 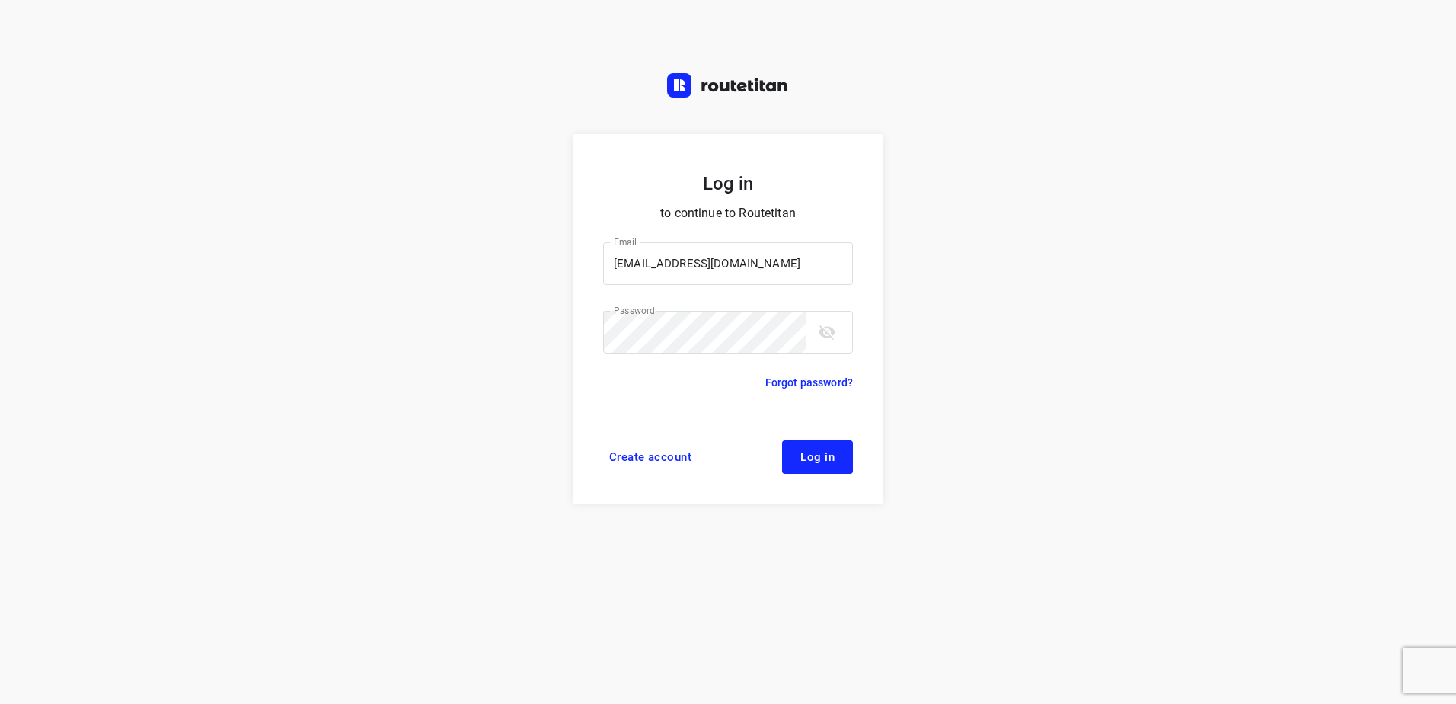 I want to click on button: Log in, so click(x=817, y=457).